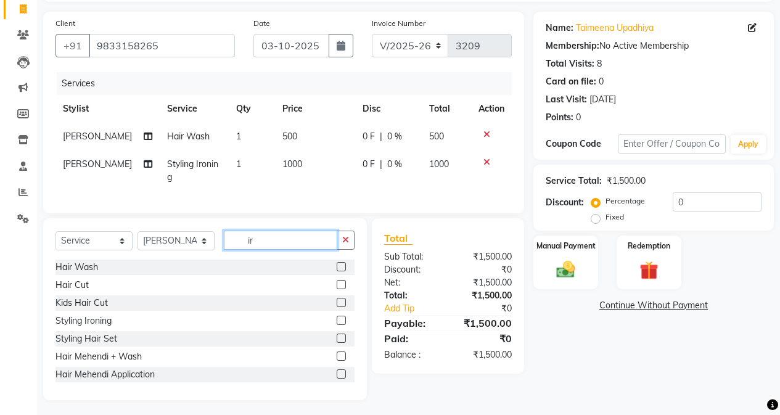 The height and width of the screenshot is (415, 780). I want to click on label: Fixed, so click(615, 217).